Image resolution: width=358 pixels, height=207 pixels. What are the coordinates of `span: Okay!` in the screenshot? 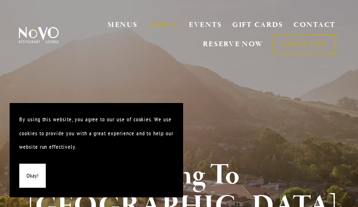 It's located at (32, 176).